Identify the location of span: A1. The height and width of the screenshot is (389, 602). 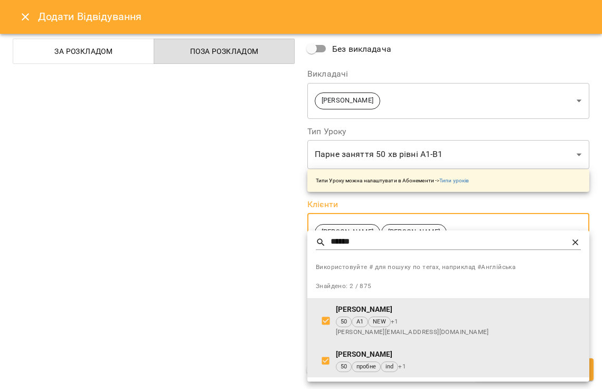
(360, 321).